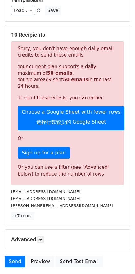 The image size is (135, 274). What do you see at coordinates (71, 122) in the screenshot?
I see `font: 选择行数较少的 Google Sheet` at bounding box center [71, 122].